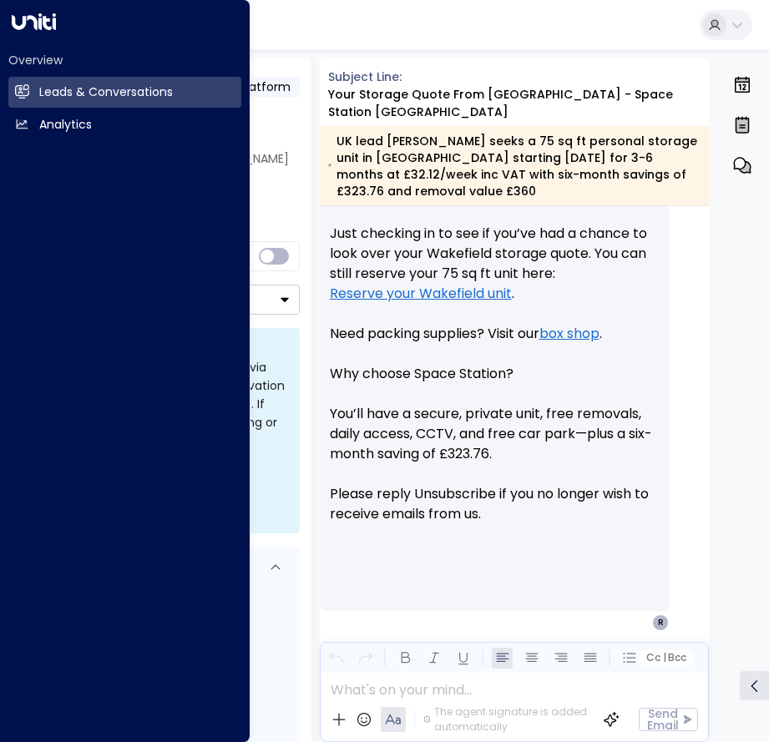  What do you see at coordinates (365, 658) in the screenshot?
I see `button: Redo` at bounding box center [365, 658].